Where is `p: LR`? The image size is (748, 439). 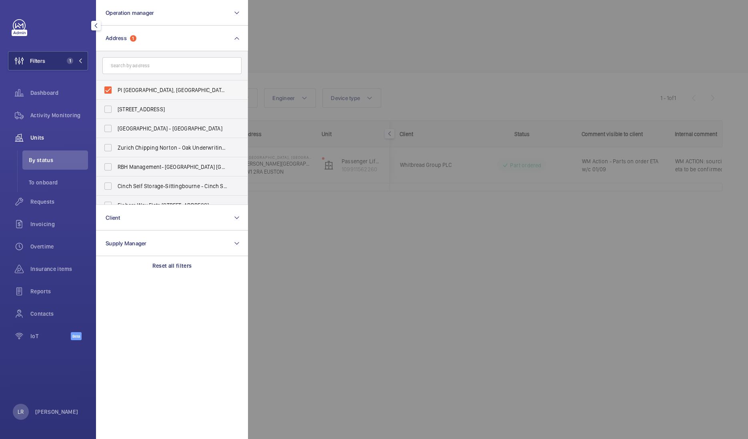
p: LR is located at coordinates (20, 411).